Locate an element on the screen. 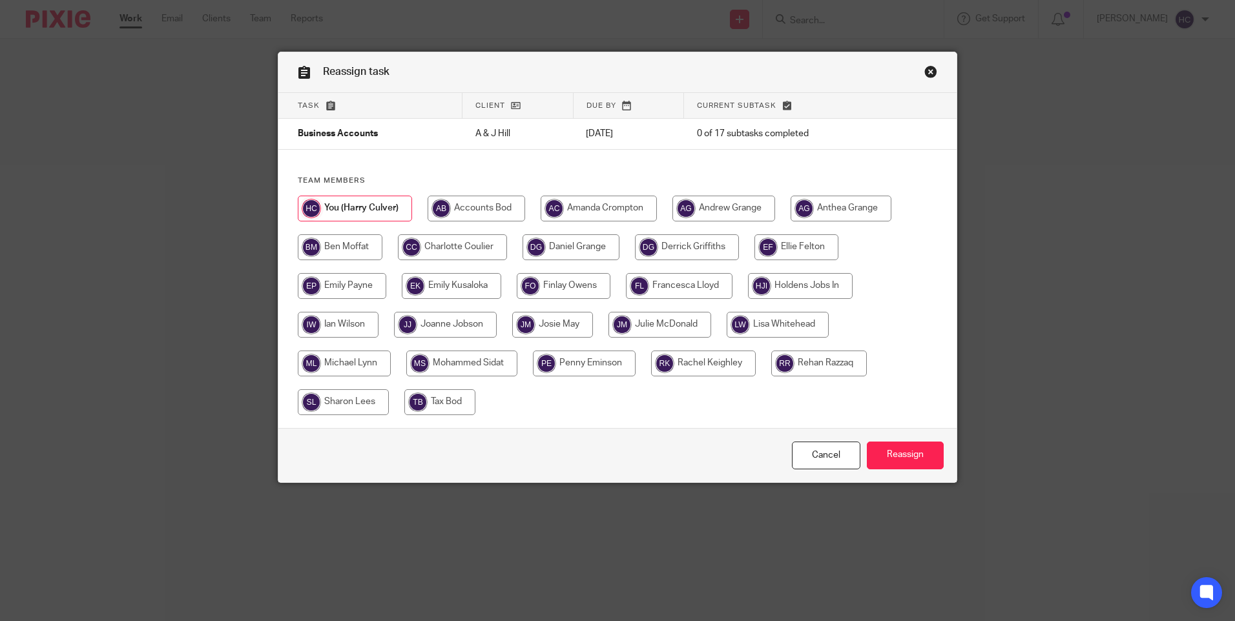  input: Reassign is located at coordinates (905, 455).